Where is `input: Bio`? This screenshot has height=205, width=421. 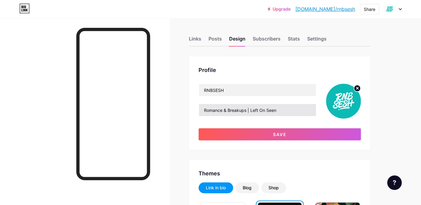 input: Bio is located at coordinates (257, 110).